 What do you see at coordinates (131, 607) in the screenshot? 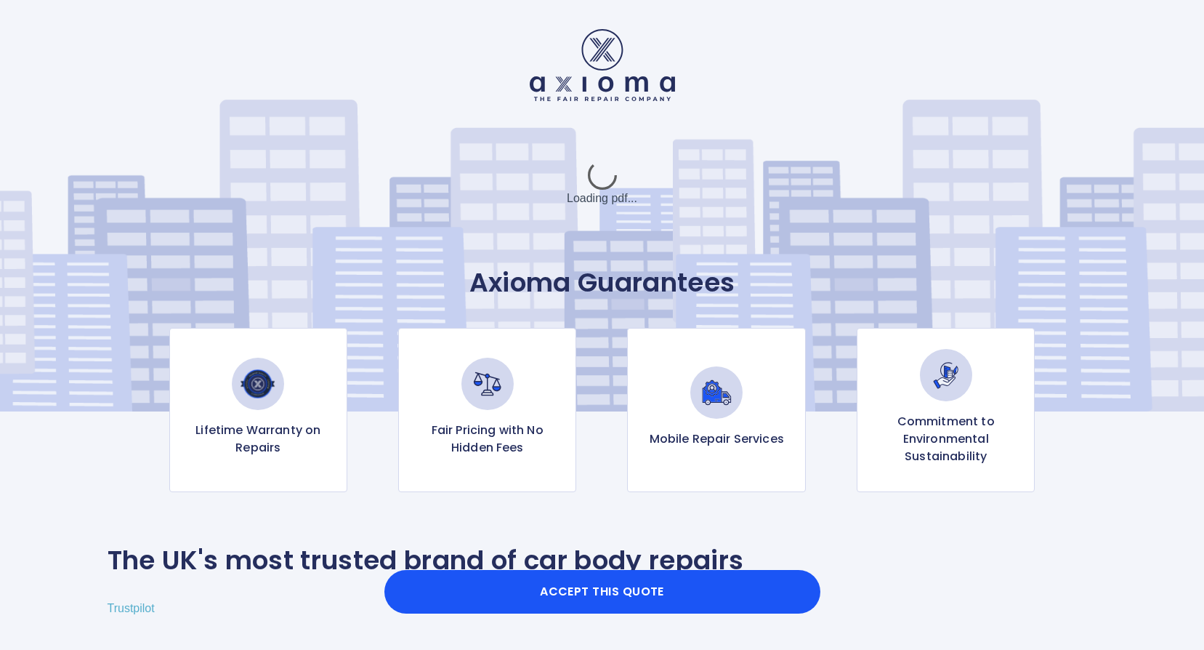
I see `a: Trustpilot` at bounding box center [131, 607].